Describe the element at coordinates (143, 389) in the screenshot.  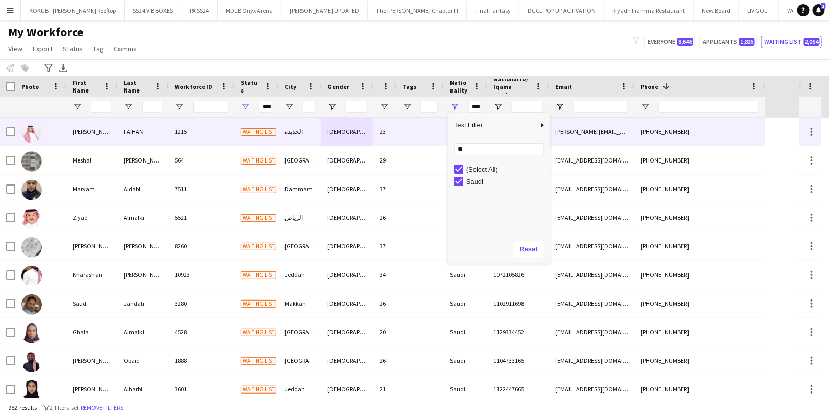
I see `div: Alharbi` at that location.